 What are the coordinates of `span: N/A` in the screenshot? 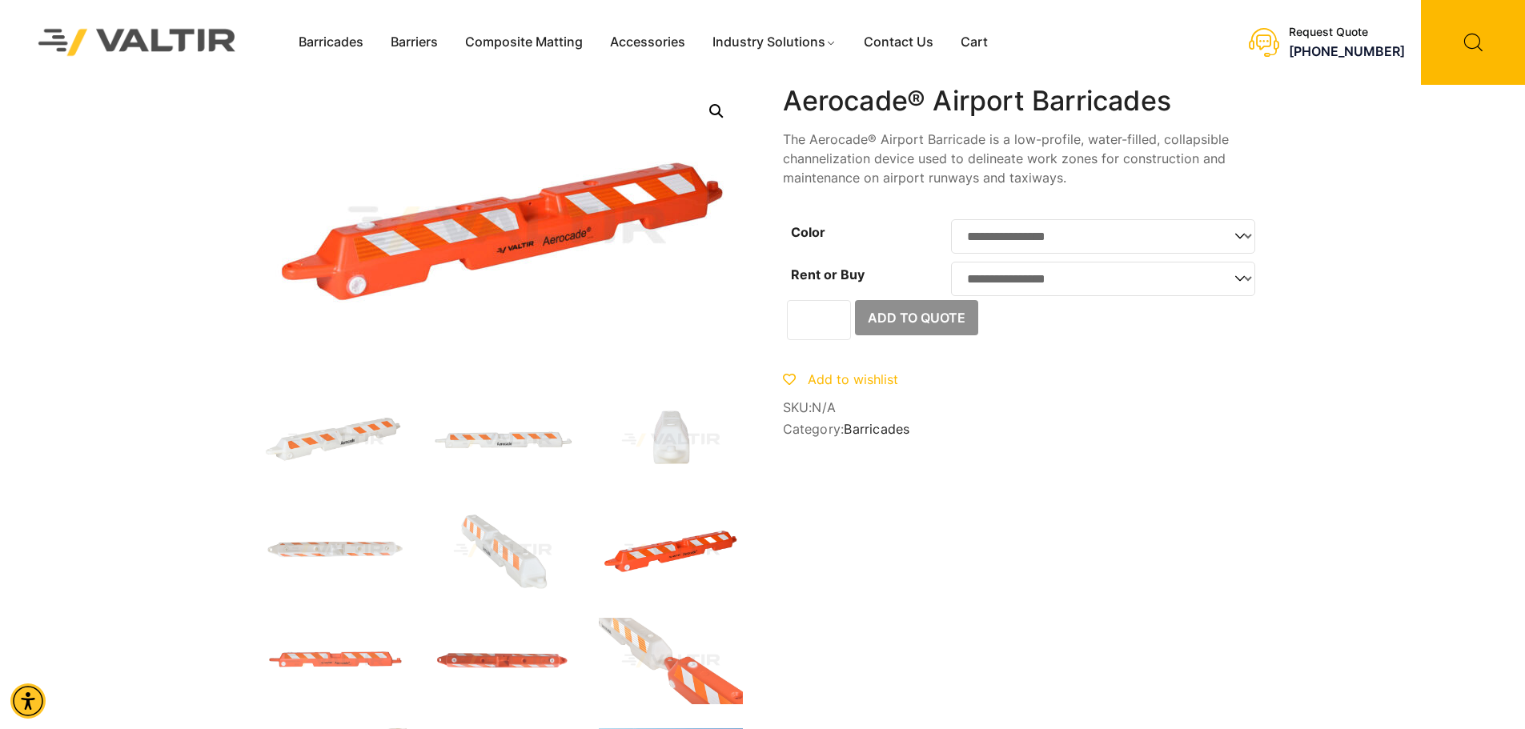 It's located at (824, 407).